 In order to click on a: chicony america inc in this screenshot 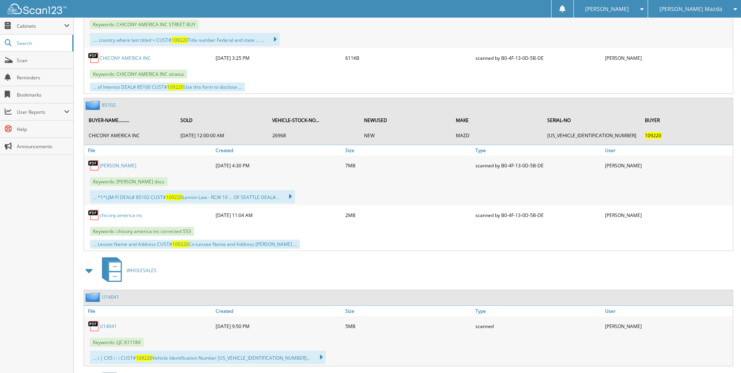, I will do `click(121, 215)`.